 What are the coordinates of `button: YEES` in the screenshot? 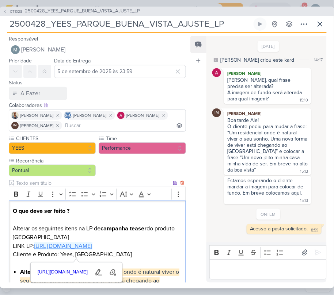 It's located at (52, 148).